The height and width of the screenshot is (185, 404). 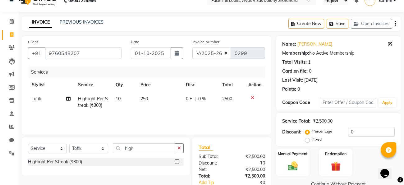 What do you see at coordinates (293, 154) in the screenshot?
I see `label: Manual Payment` at bounding box center [293, 154].